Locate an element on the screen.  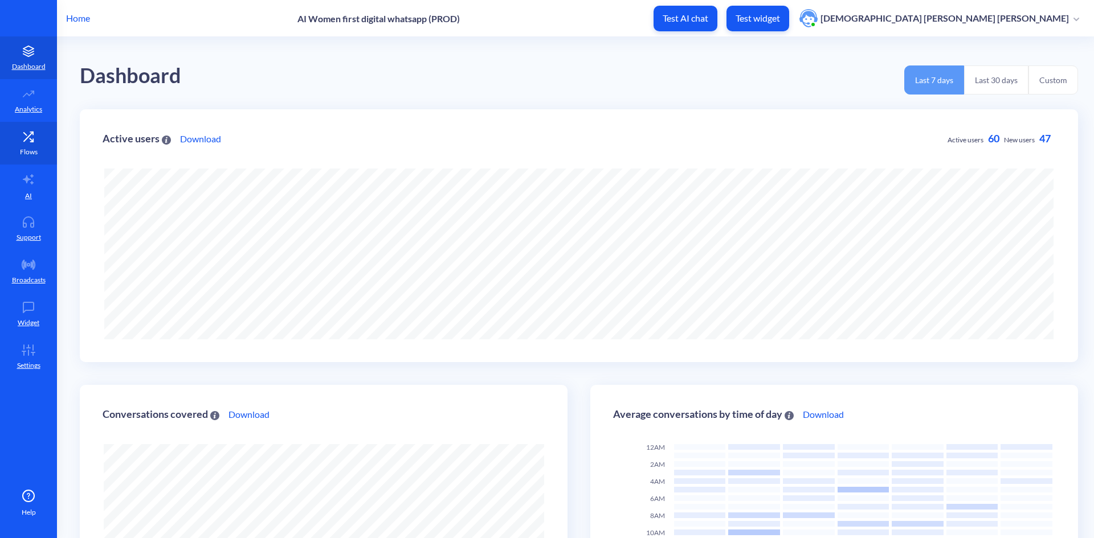
span: 47 is located at coordinates (1045, 138).